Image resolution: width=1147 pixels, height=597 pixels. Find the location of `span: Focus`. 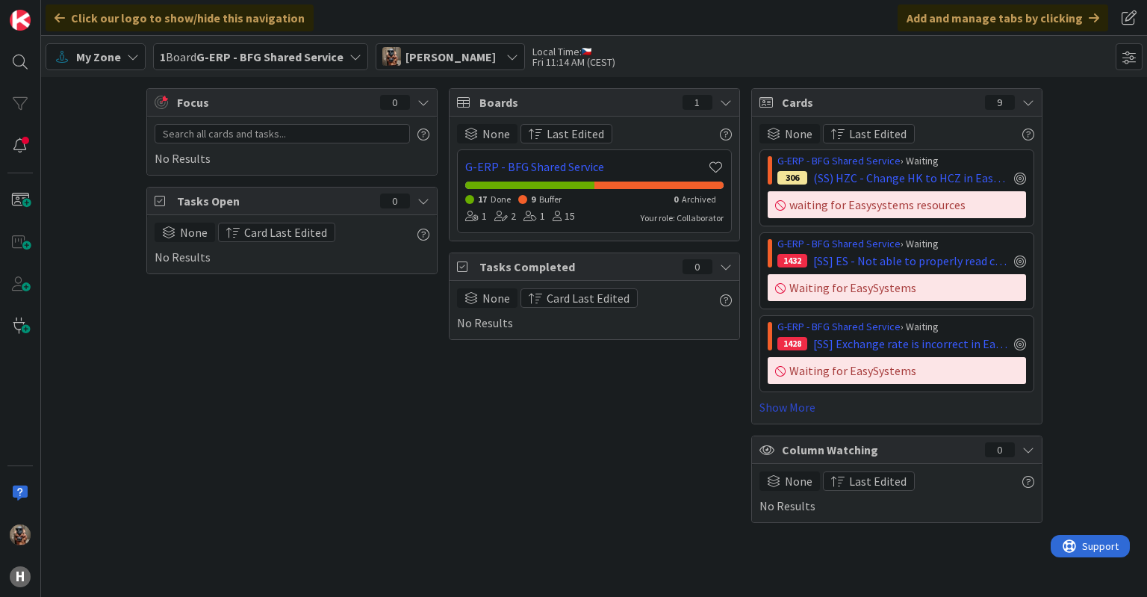

span: Focus is located at coordinates (273, 102).